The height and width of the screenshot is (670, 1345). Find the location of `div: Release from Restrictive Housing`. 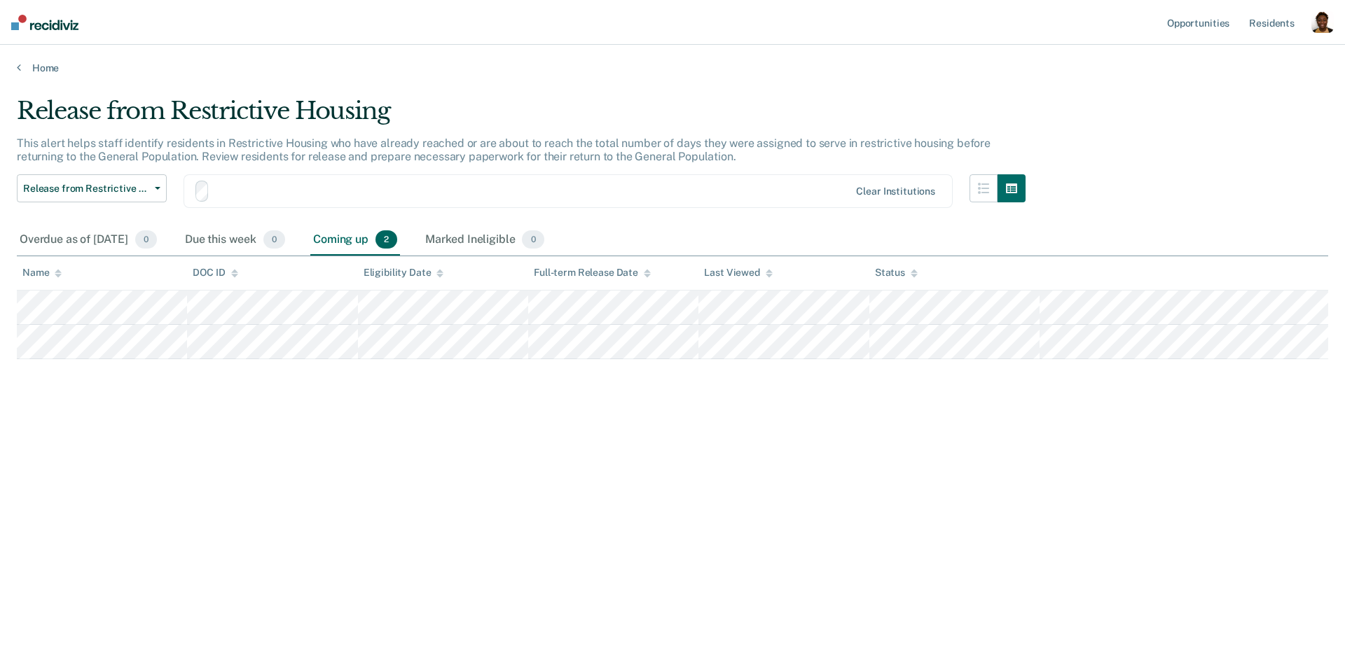

div: Release from Restrictive Housing is located at coordinates (521, 116).